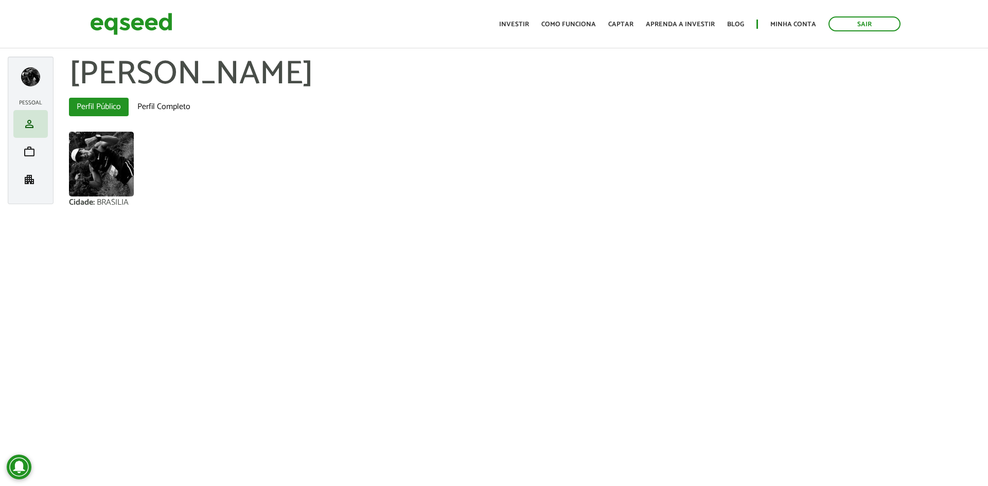  I want to click on a: Blog, so click(735, 24).